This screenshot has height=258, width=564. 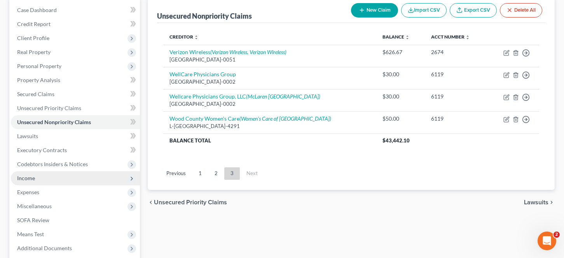 I want to click on span: Executory Contracts, so click(x=42, y=150).